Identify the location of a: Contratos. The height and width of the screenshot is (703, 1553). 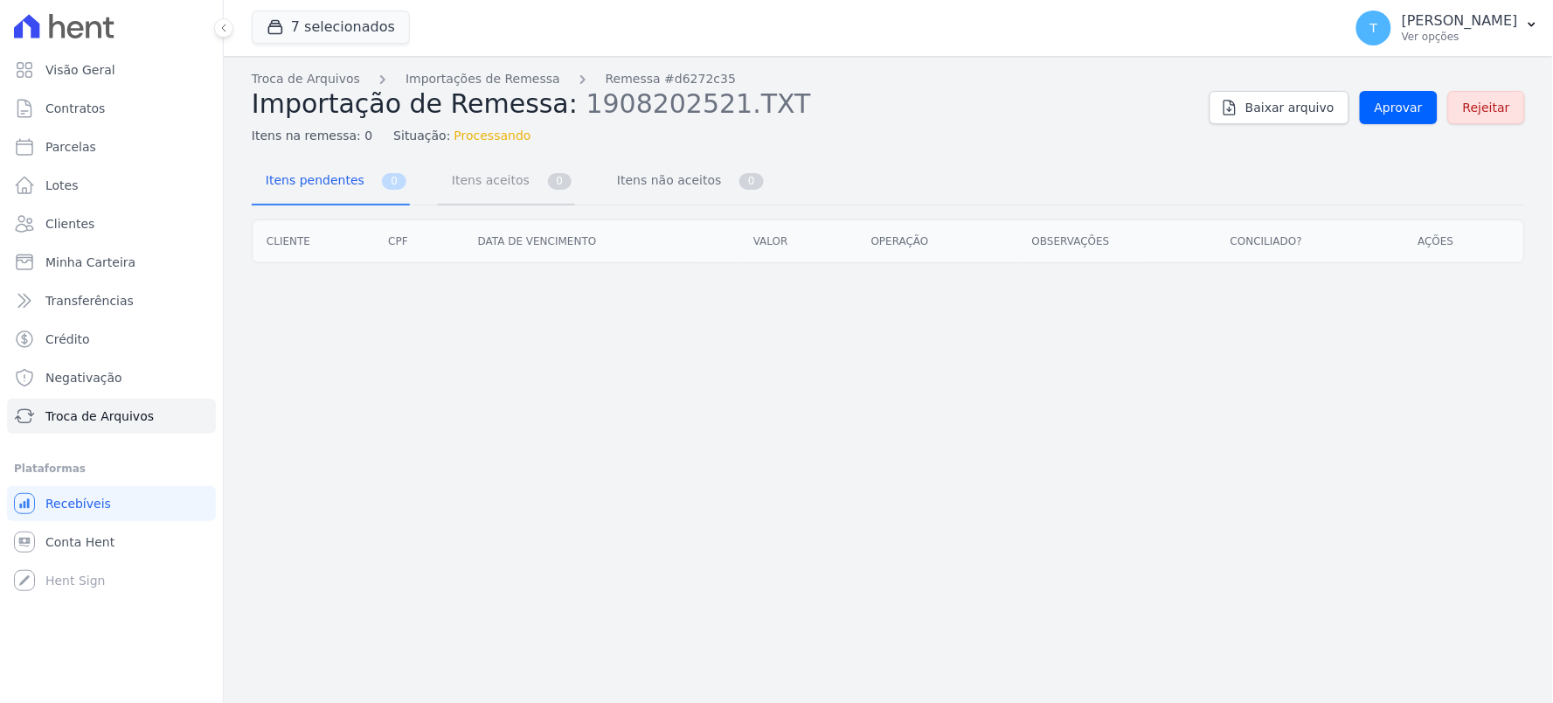
(111, 108).